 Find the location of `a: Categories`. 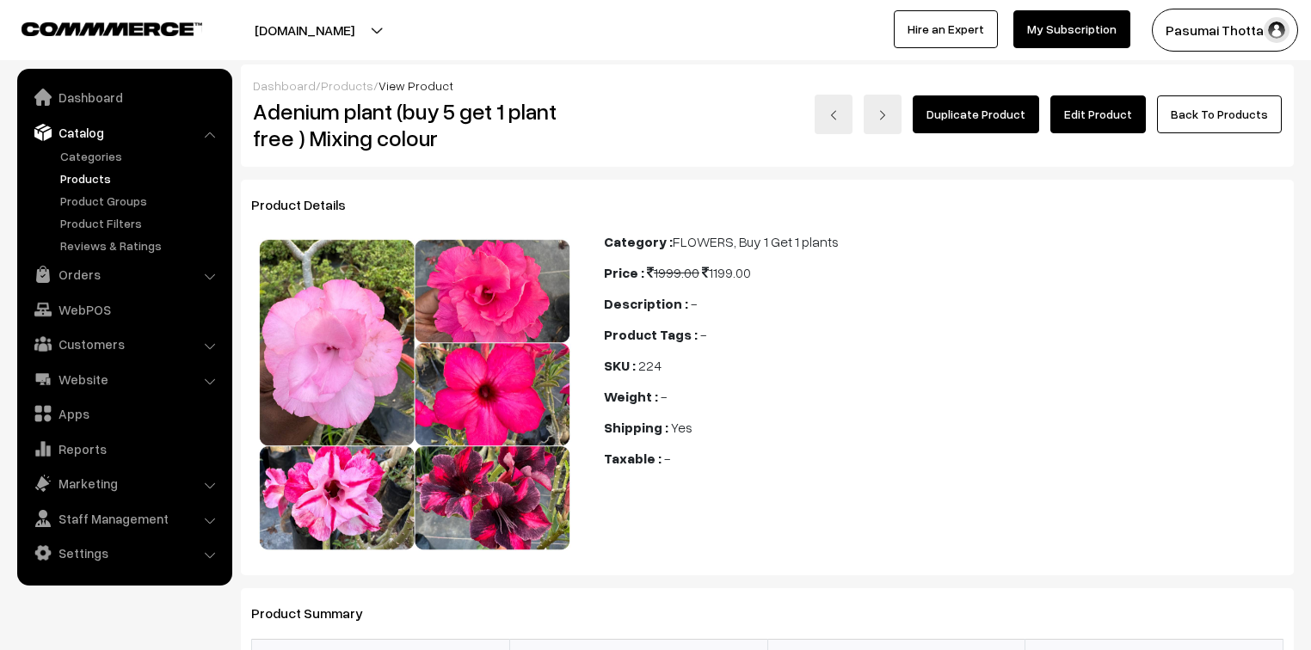

a: Categories is located at coordinates (141, 156).